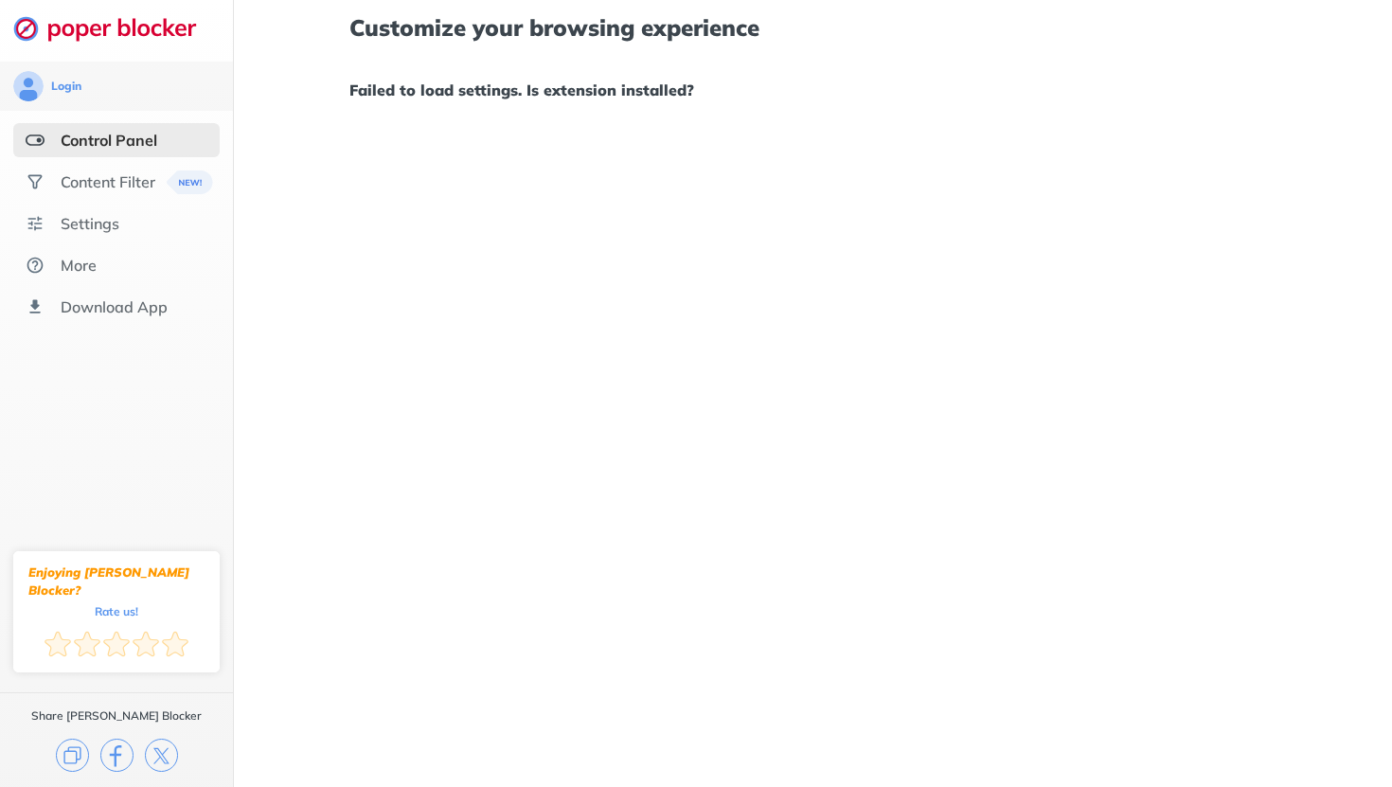  Describe the element at coordinates (116, 755) in the screenshot. I see `img: facebook.svg` at that location.